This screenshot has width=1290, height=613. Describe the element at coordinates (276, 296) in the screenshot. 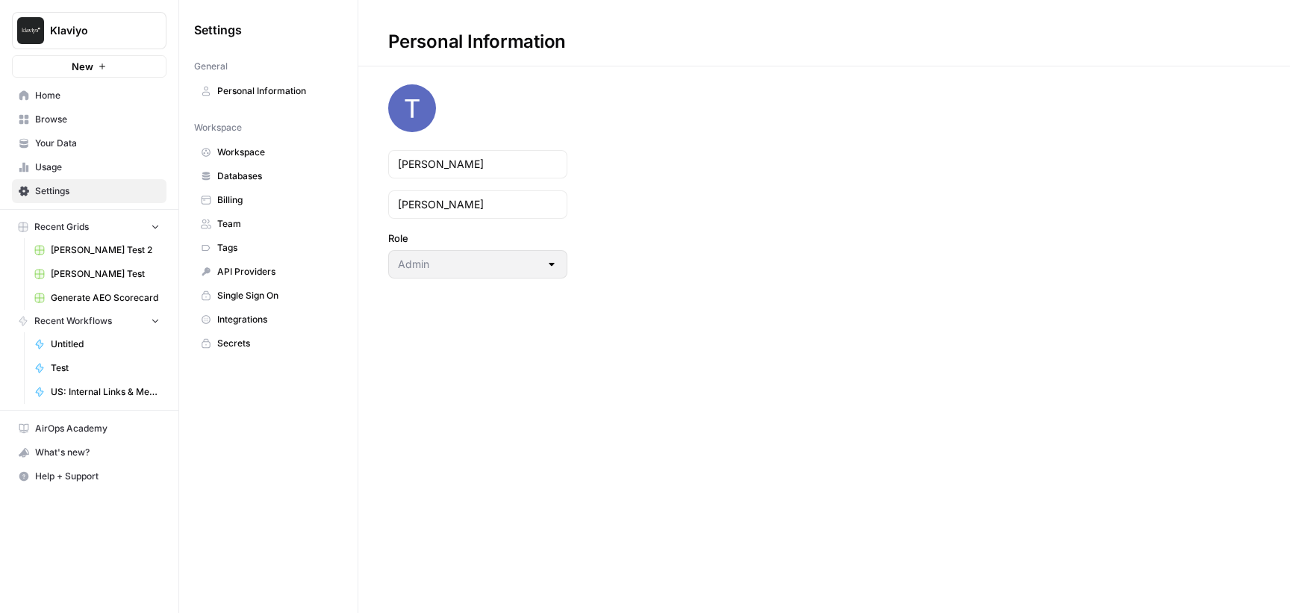

I see `span: Single Sign On` at that location.